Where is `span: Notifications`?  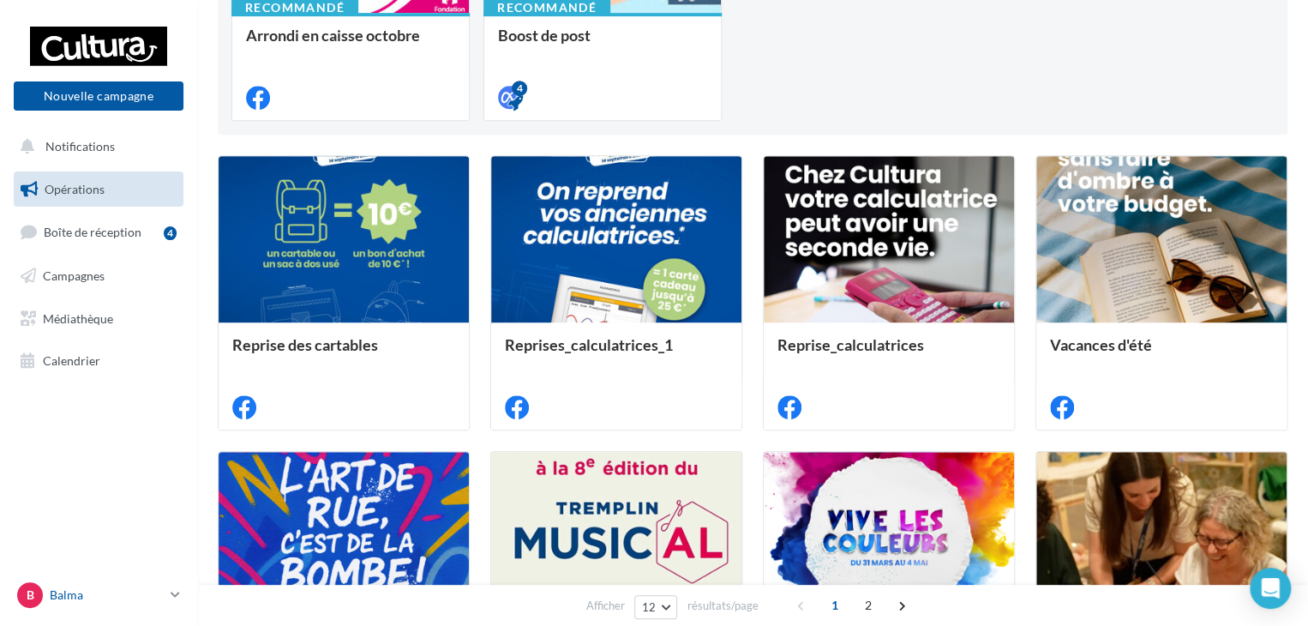
span: Notifications is located at coordinates (80, 146).